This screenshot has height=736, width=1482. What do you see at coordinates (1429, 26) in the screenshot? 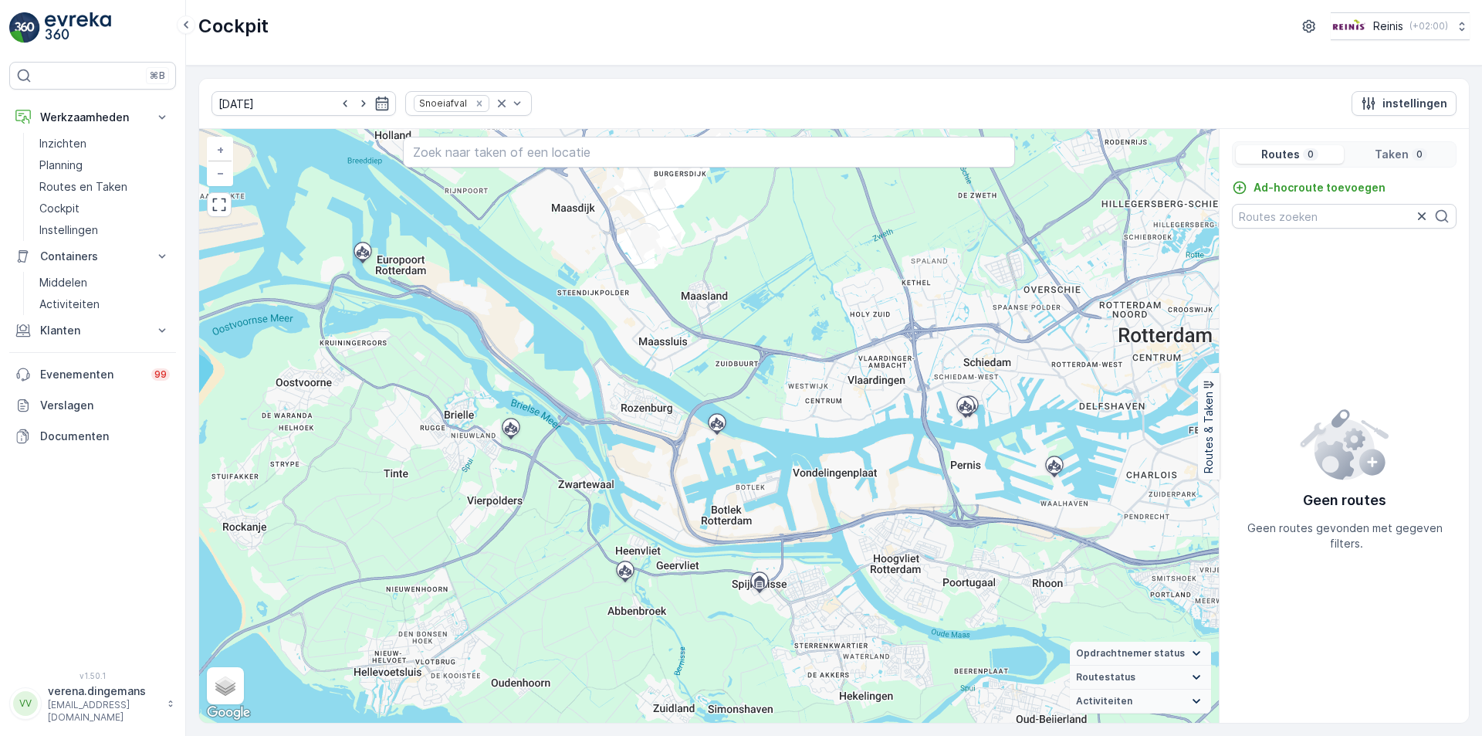
I see `p: ( +02:00 )` at bounding box center [1429, 26].